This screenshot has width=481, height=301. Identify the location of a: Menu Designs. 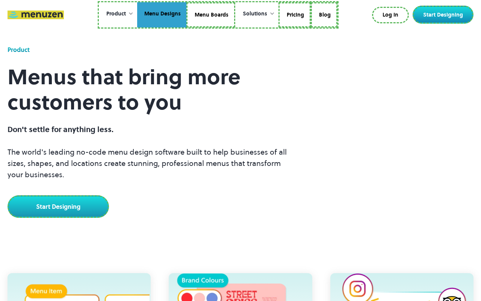
(162, 15).